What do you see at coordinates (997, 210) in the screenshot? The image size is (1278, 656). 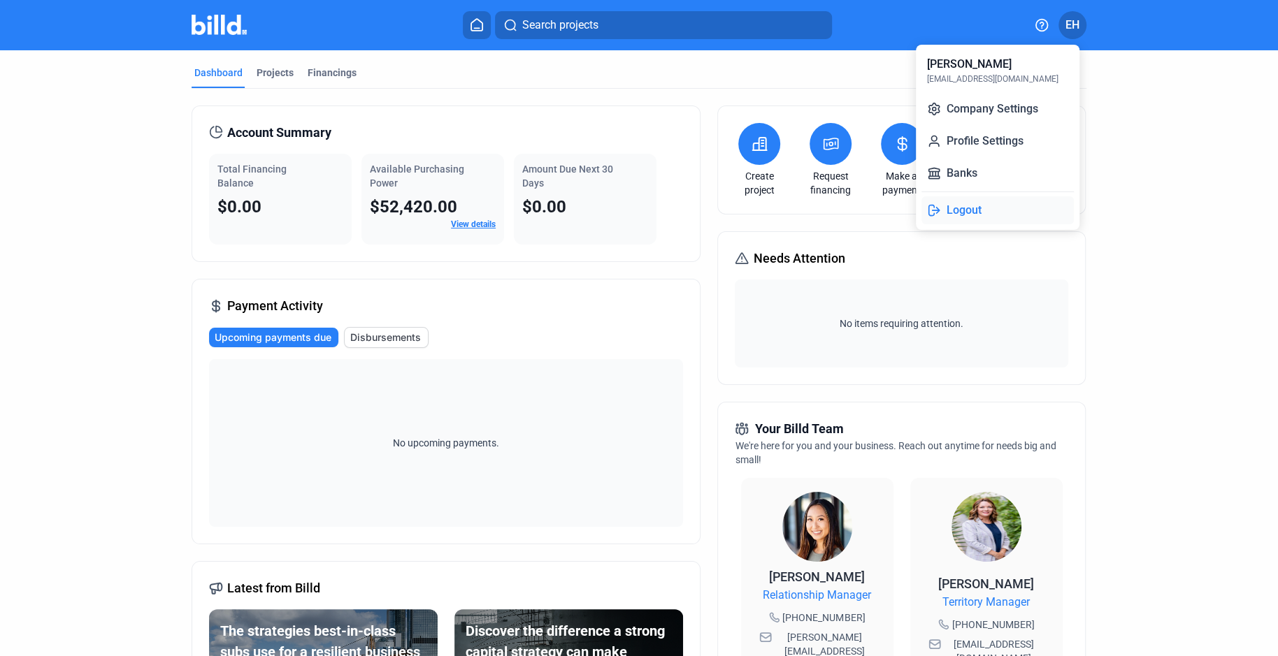 I see `button: Logout` at bounding box center [997, 210].